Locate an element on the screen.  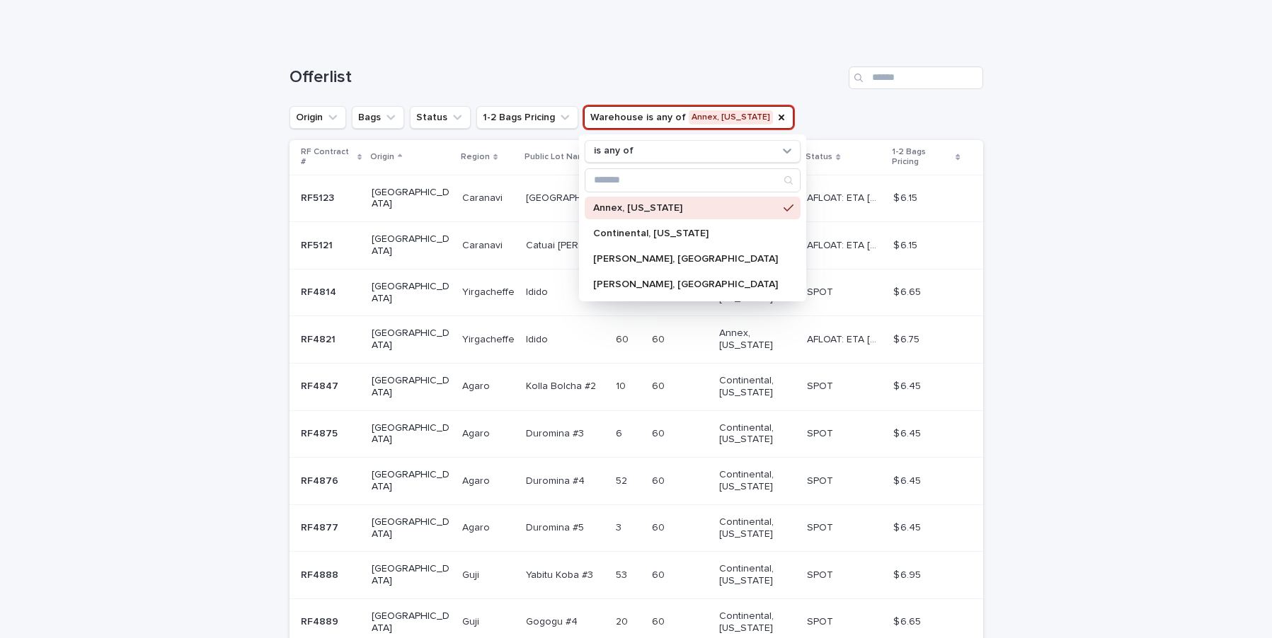
button: Status is located at coordinates (440, 117).